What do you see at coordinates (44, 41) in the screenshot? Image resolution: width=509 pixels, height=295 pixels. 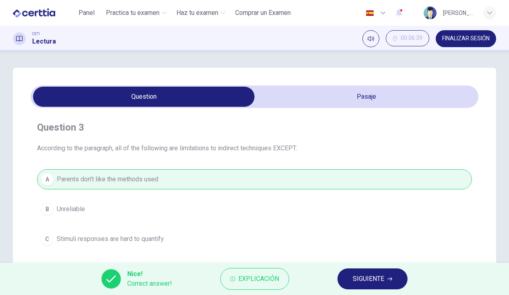 I see `h1: Lectura` at bounding box center [44, 41].